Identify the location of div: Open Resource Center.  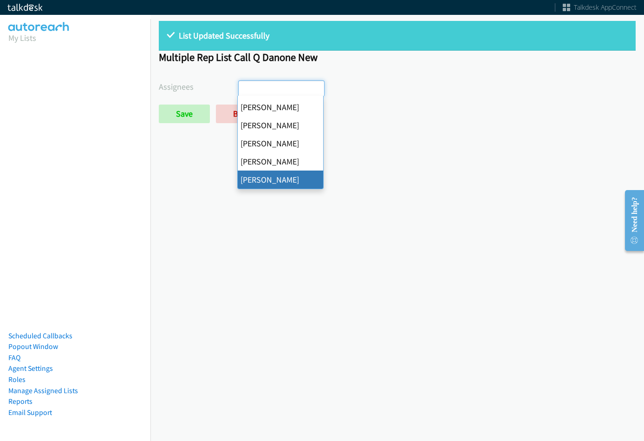
(17, 37).